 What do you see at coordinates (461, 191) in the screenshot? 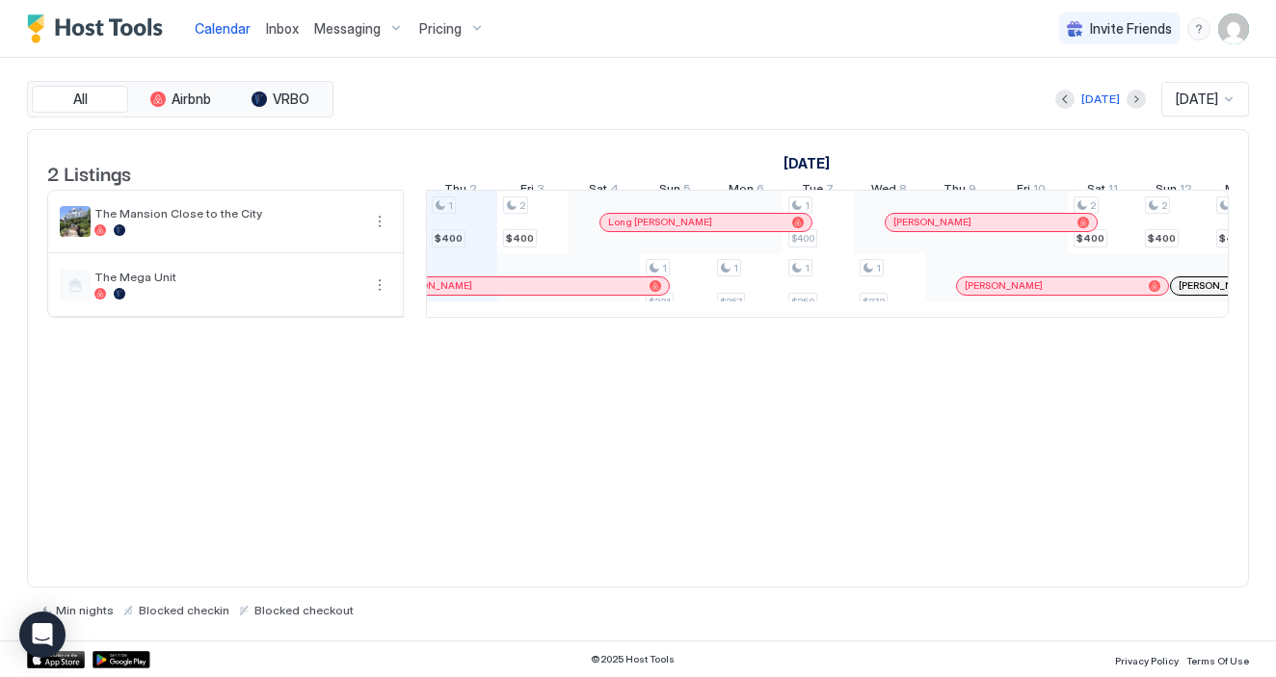
I see `a: October 2, 2025` at bounding box center [461, 191].